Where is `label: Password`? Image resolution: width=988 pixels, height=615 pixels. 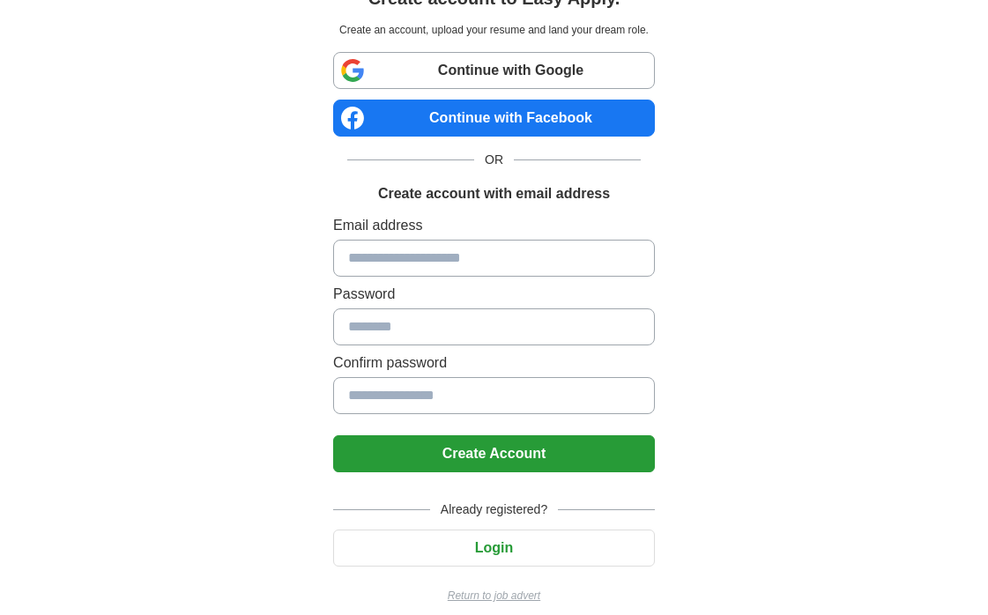
label: Password is located at coordinates (493, 294).